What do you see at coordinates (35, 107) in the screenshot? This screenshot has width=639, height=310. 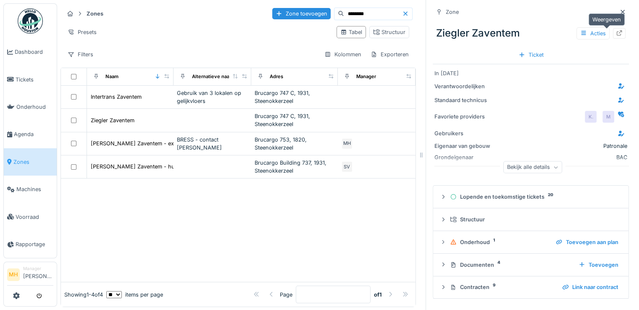 I see `span: Onderhoud` at bounding box center [35, 107].